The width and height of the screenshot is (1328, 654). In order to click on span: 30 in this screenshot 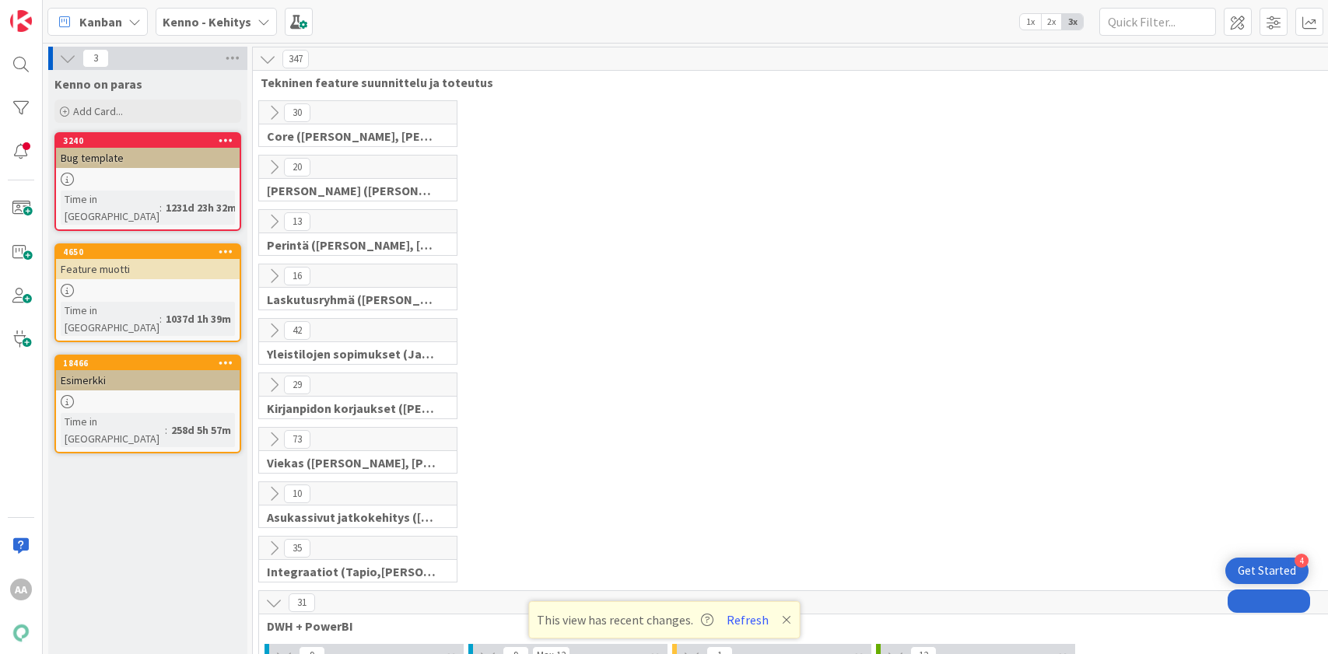, I will do `click(297, 113)`.